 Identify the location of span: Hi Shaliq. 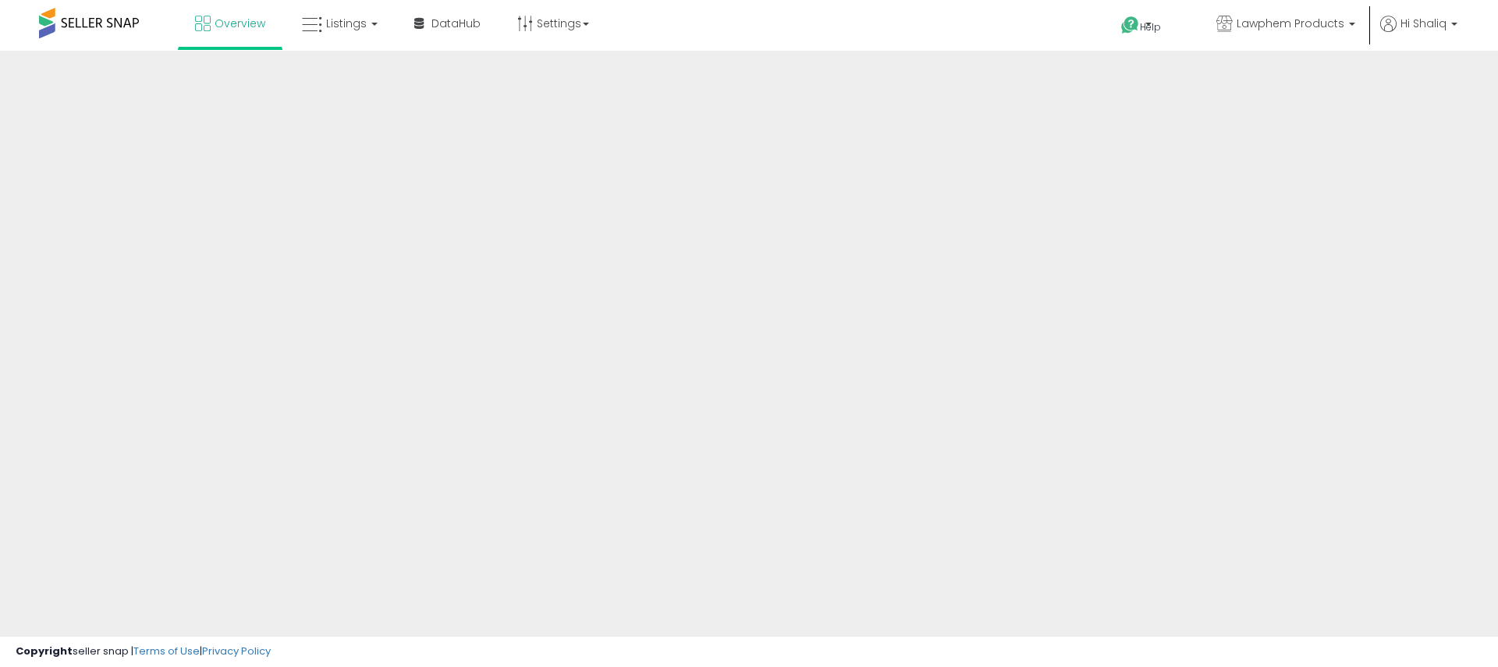
(1423, 23).